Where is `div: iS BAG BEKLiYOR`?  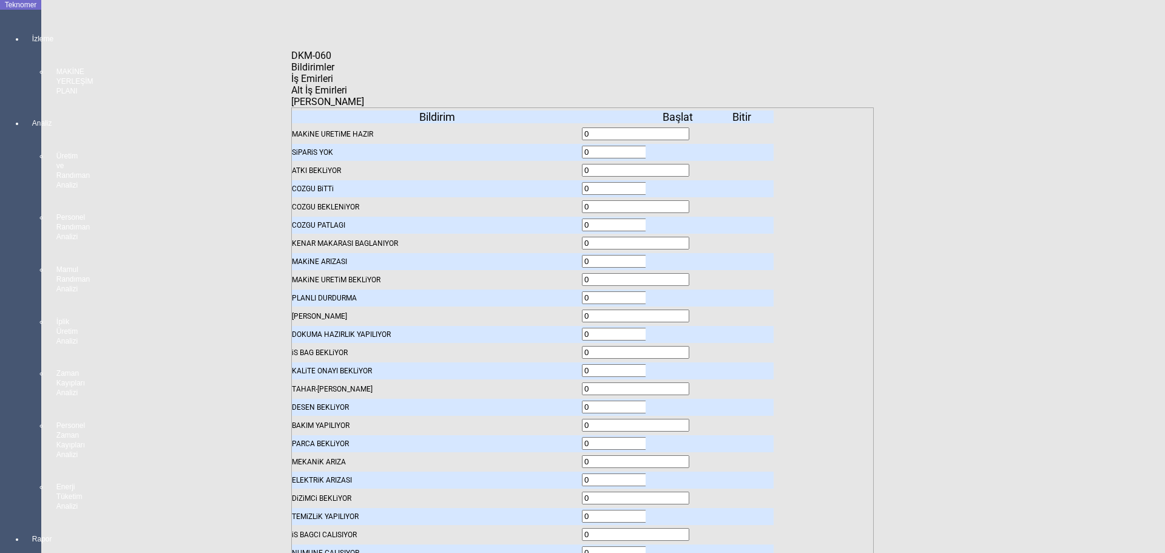 div: iS BAG BEKLiYOR is located at coordinates (437, 353).